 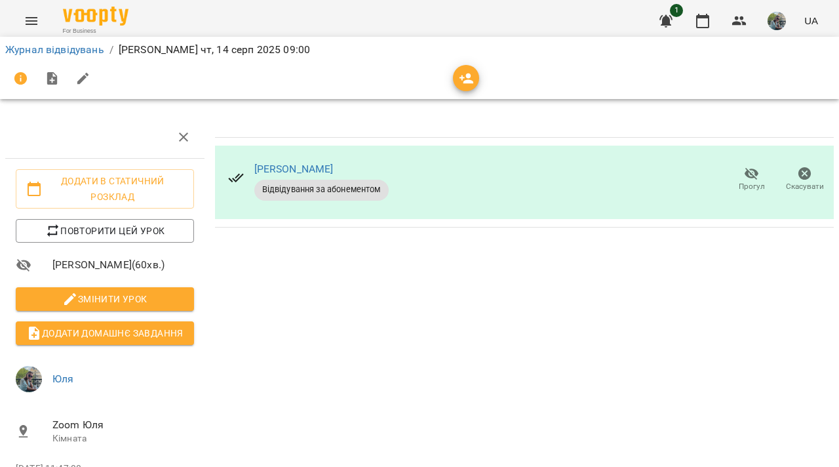 What do you see at coordinates (420, 50) in the screenshot?
I see `nav: breadcrumb` at bounding box center [420, 50].